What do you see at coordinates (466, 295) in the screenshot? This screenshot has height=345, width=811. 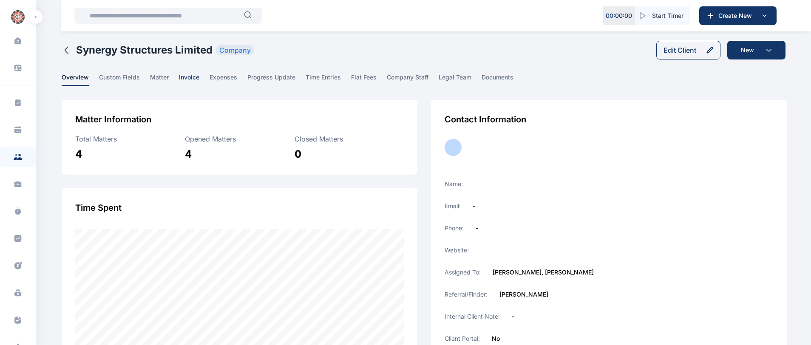 I see `label: Referral/Finder:` at bounding box center [466, 295].